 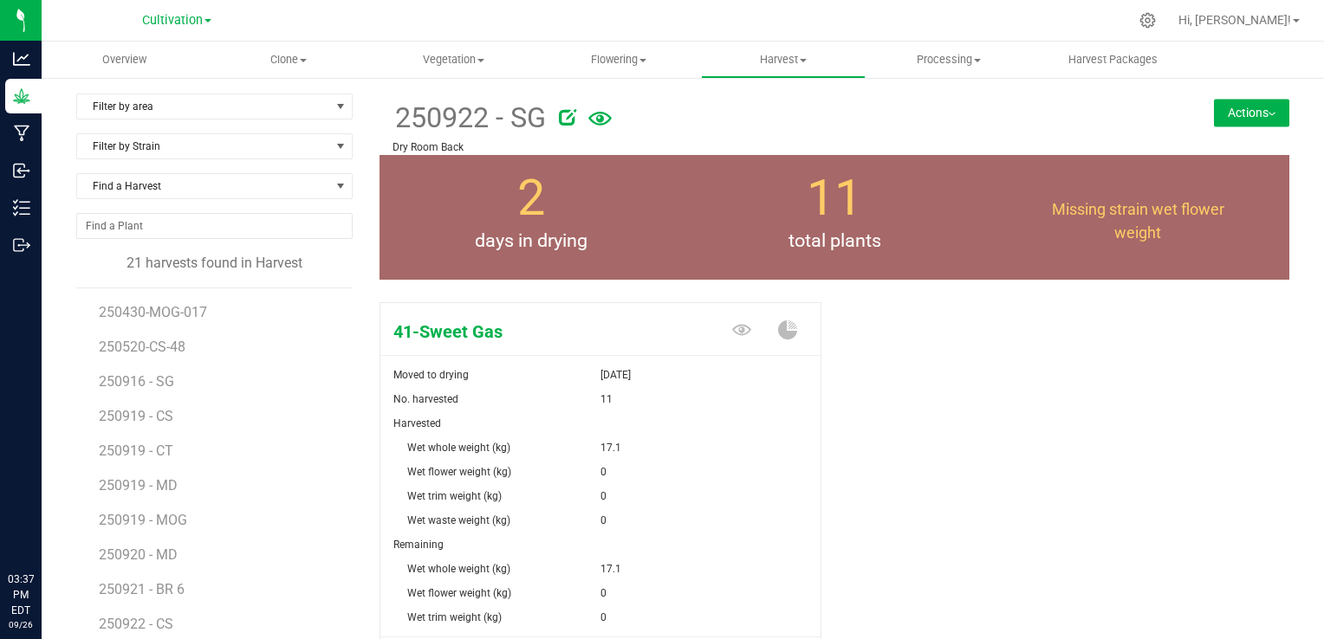 What do you see at coordinates (141, 589) in the screenshot?
I see `span: 250921 - BR 6` at bounding box center [141, 589].